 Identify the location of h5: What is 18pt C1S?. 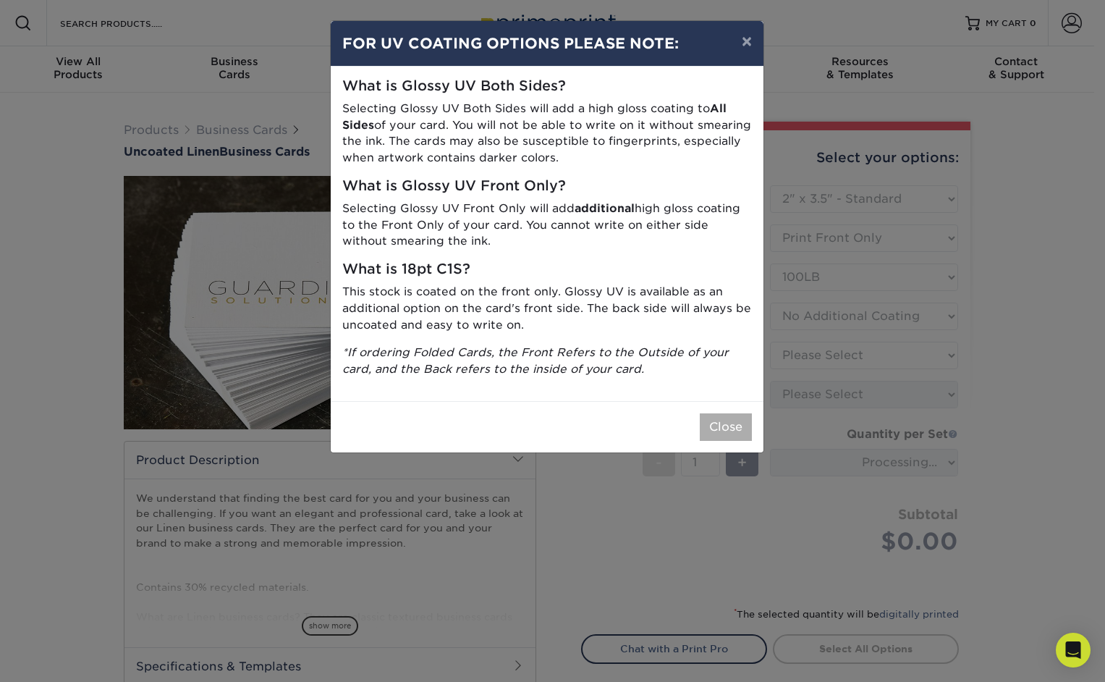
(547, 269).